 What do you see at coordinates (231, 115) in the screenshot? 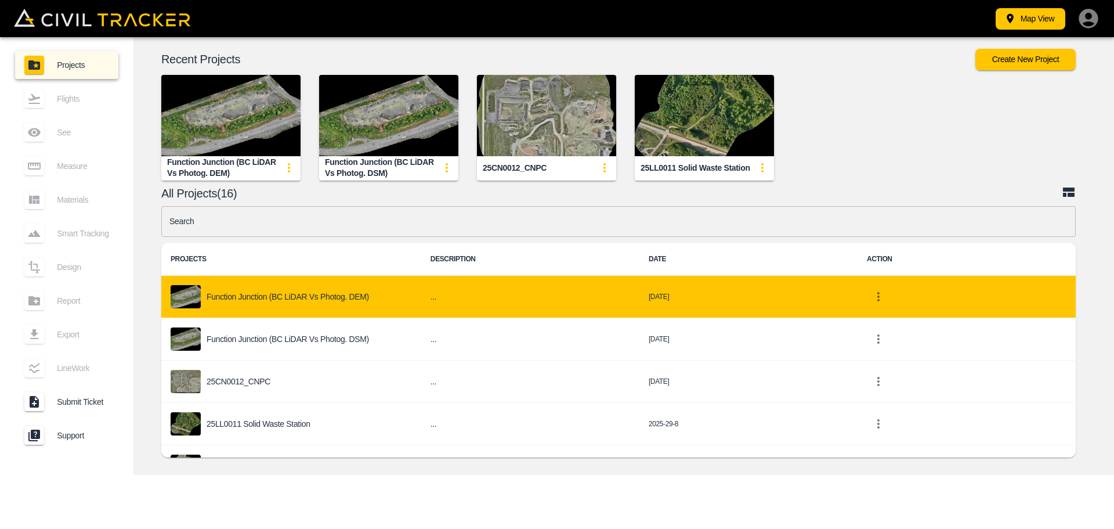
I see `img: Function Junction (BC LiDAR vs Photog. DEM)` at bounding box center [231, 115].